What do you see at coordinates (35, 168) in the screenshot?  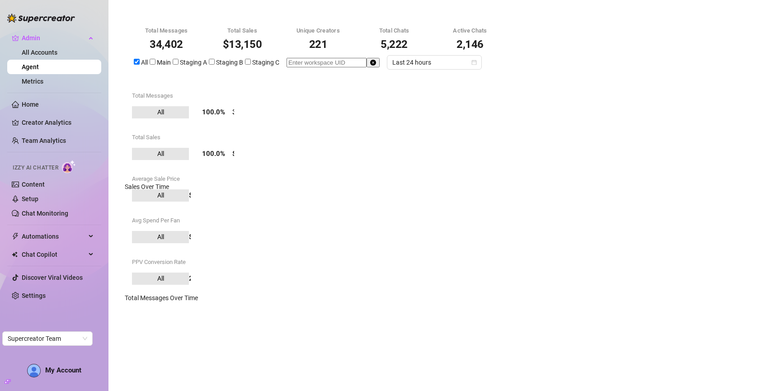 I see `span: Izzy AI Chatter` at bounding box center [35, 168].